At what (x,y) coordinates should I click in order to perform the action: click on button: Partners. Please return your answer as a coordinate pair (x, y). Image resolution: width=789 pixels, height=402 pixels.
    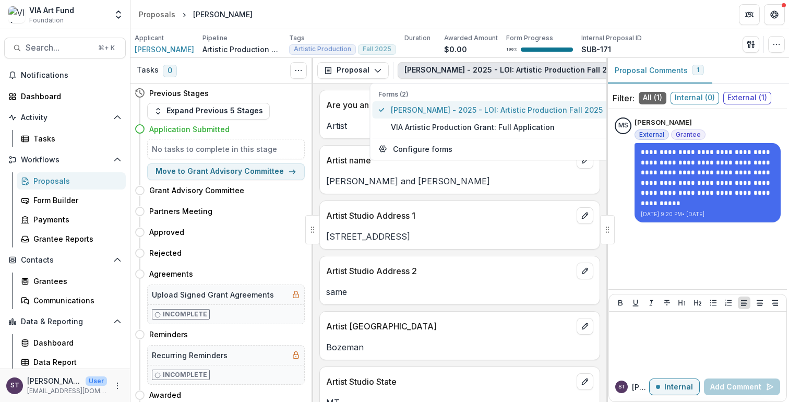
    Looking at the image, I should click on (749, 15).